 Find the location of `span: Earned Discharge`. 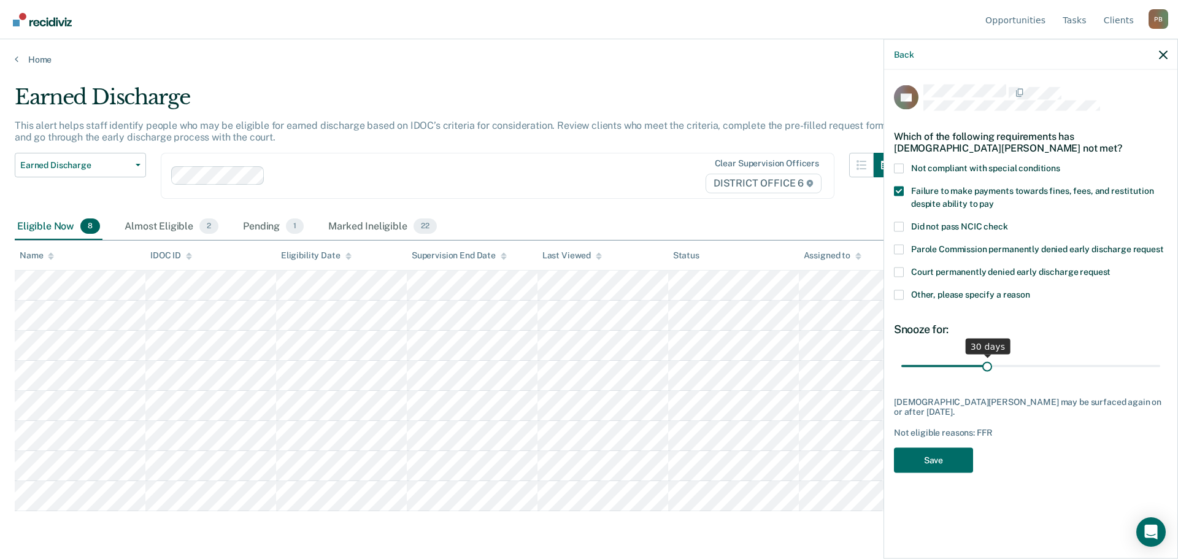

span: Earned Discharge is located at coordinates (75, 165).